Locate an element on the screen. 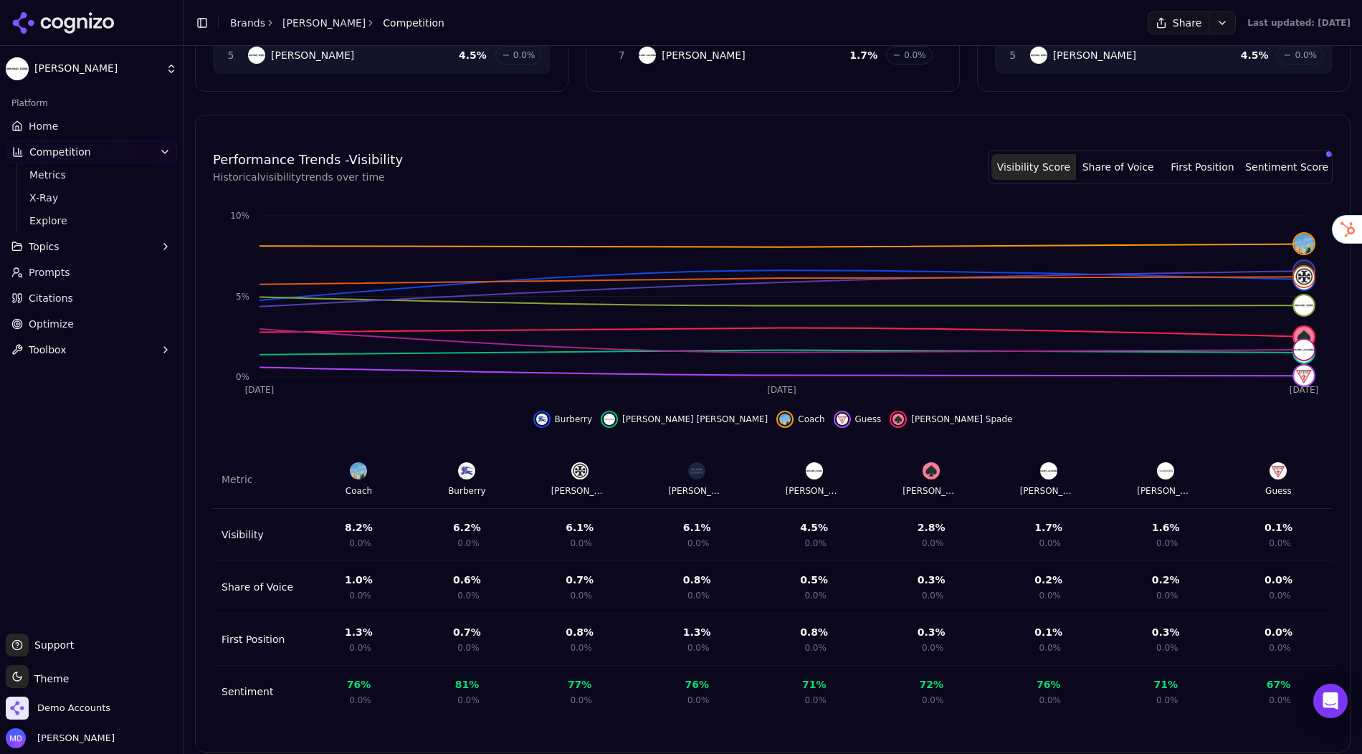 This screenshot has width=1362, height=754. img: tory burch is located at coordinates (1304, 277).